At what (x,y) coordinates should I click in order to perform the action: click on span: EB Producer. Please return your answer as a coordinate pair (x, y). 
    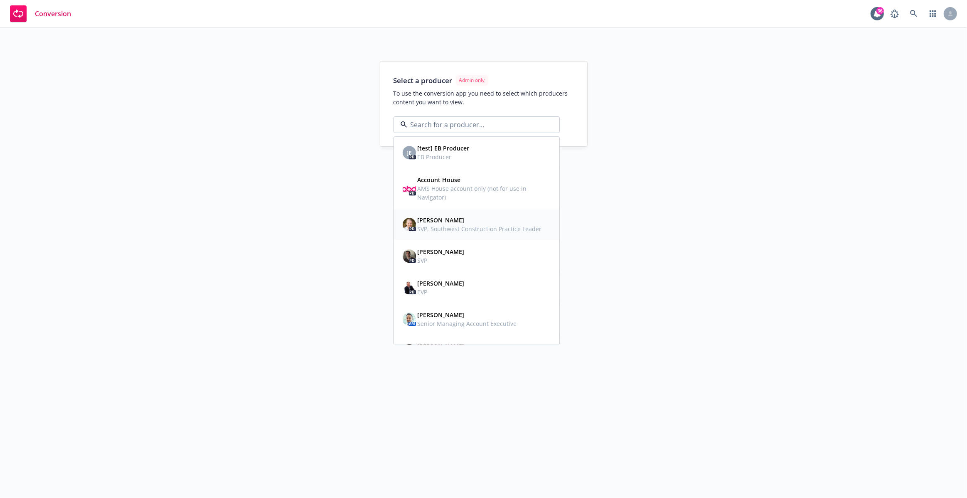
    Looking at the image, I should click on (443, 157).